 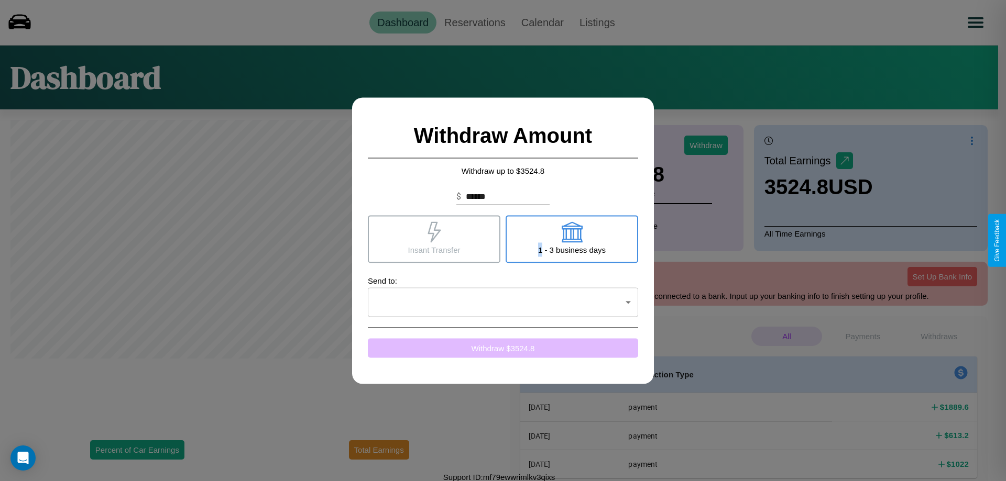 I want to click on button: Withdraw $3524.8, so click(x=503, y=348).